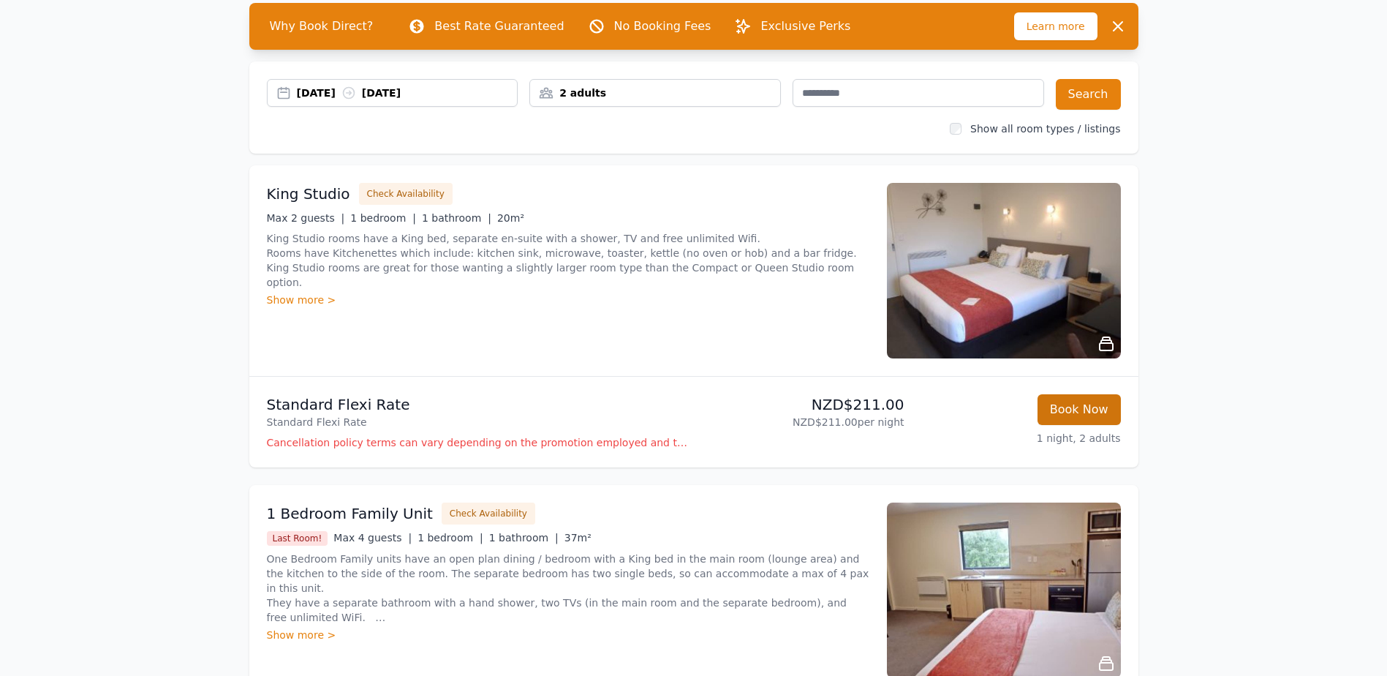  I want to click on button: Book Now, so click(1079, 409).